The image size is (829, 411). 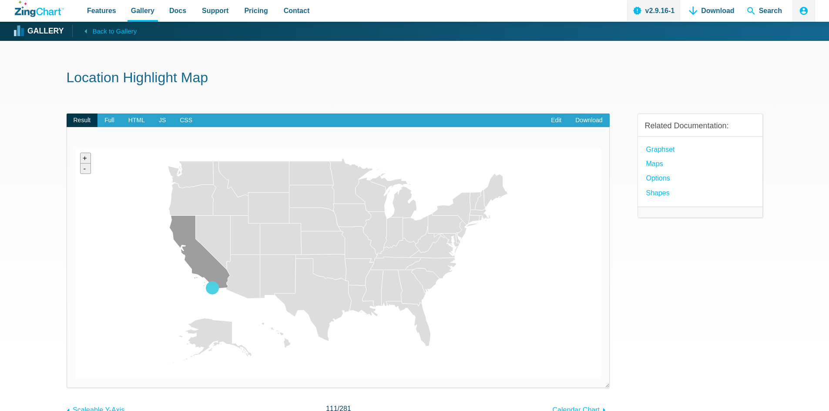 I want to click on span: Contact, so click(x=297, y=10).